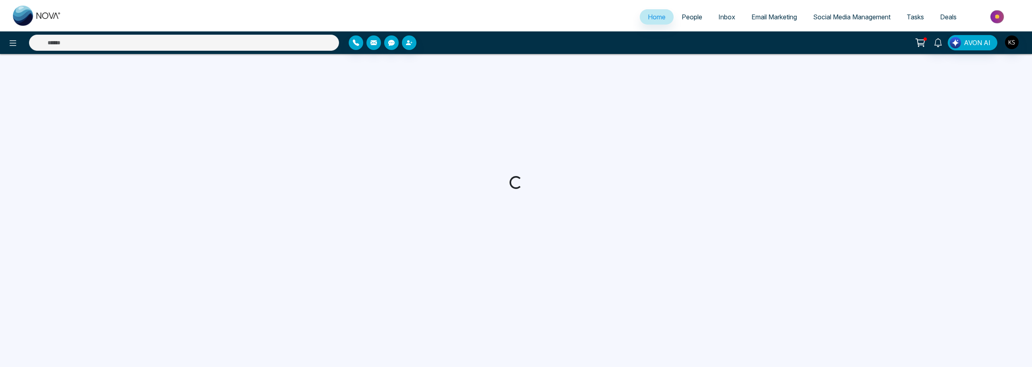 This screenshot has height=367, width=1032. What do you see at coordinates (692, 17) in the screenshot?
I see `span: People` at bounding box center [692, 17].